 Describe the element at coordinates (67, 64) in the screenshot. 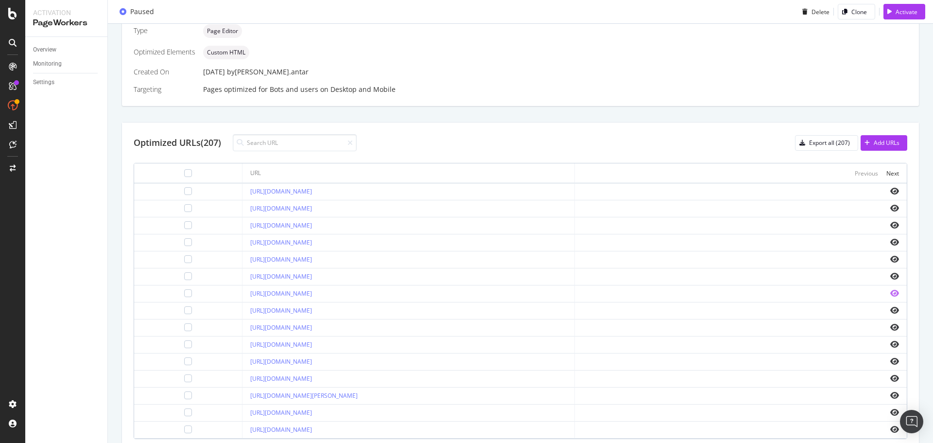

I see `a: Monitoring` at that location.